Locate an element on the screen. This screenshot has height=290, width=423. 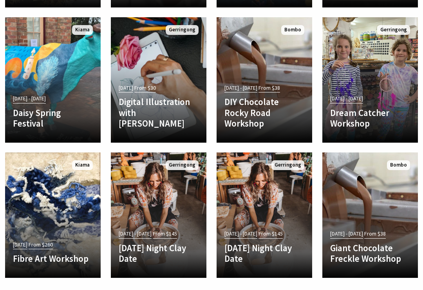
span: From $260 is located at coordinates (41, 245).